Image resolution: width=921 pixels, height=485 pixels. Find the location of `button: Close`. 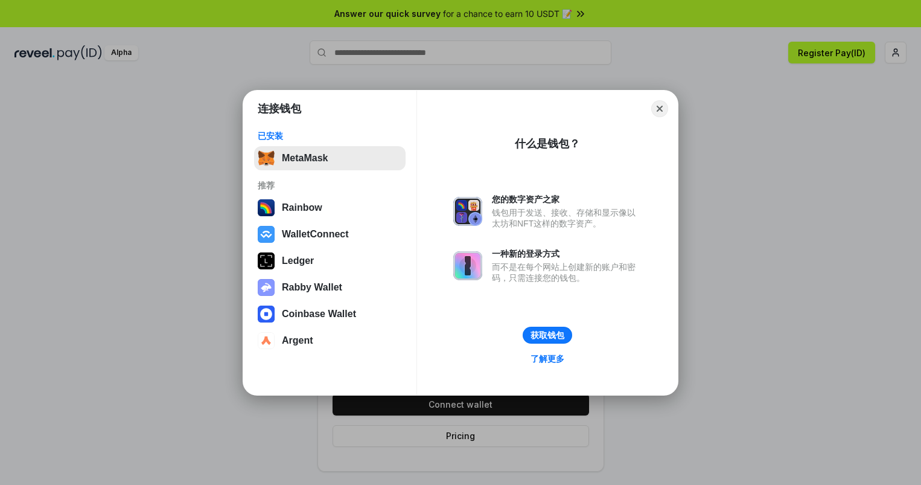

button: Close is located at coordinates (660, 109).